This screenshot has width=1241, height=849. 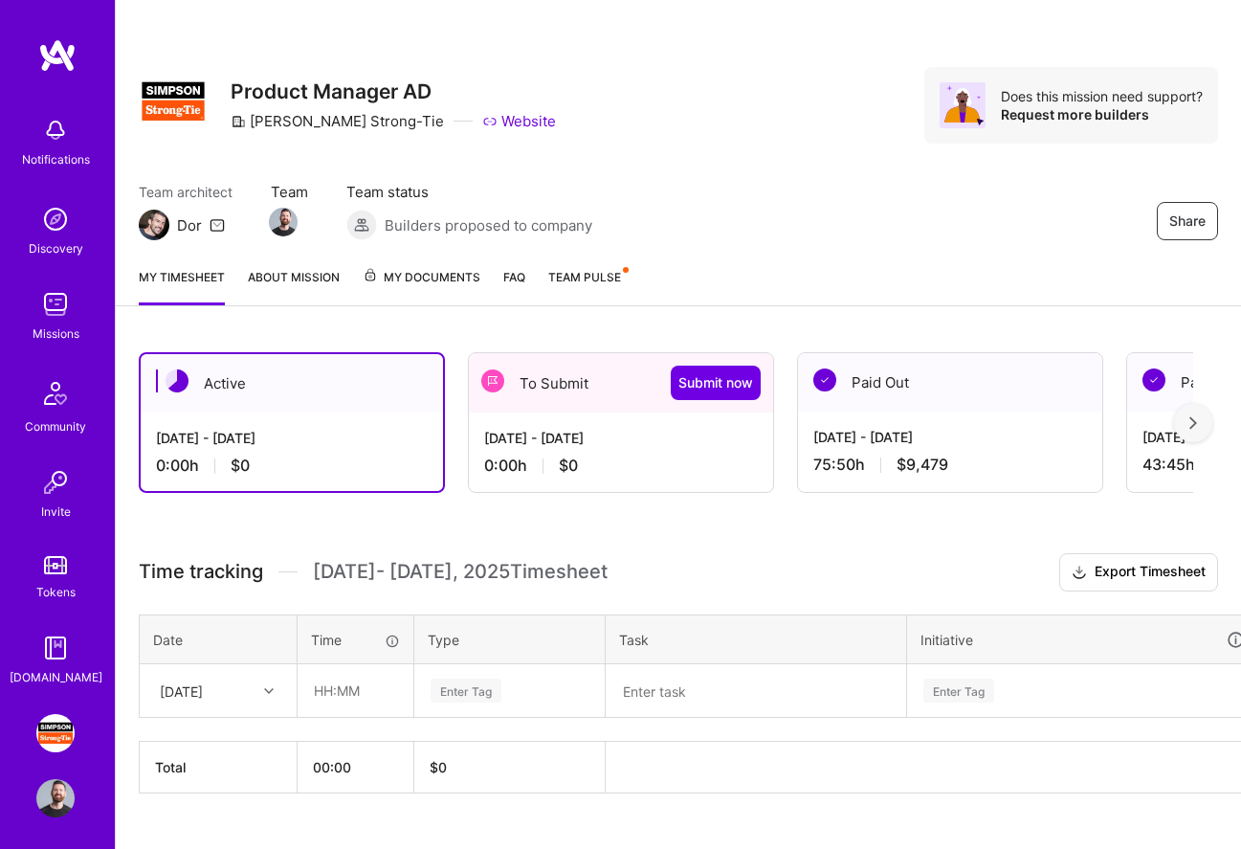 I want to click on img: Team Member Avatar, so click(x=283, y=222).